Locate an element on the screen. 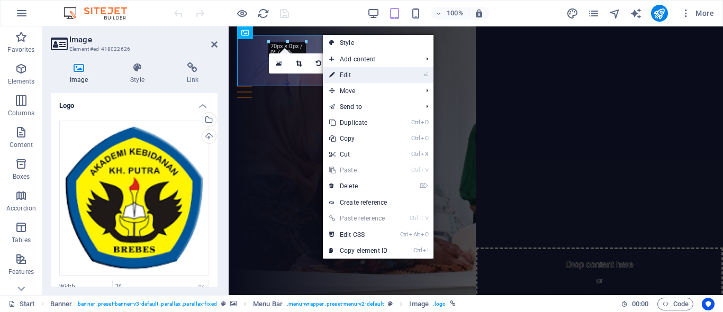  i: Pages (Ctrl+Alt+S) is located at coordinates (593, 13).